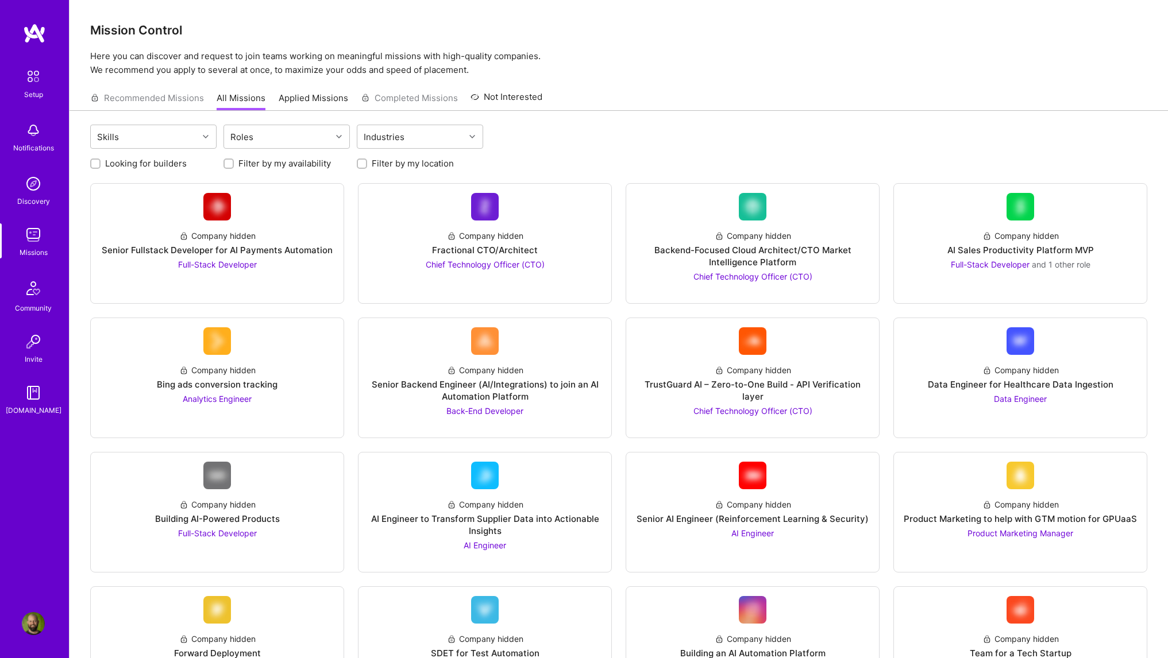 This screenshot has height=658, width=1168. I want to click on a: Company LogoCompany hiddenAI Sales Productivity Platform MVPFull-Stack Developer and 1 other role, so click(1020, 244).